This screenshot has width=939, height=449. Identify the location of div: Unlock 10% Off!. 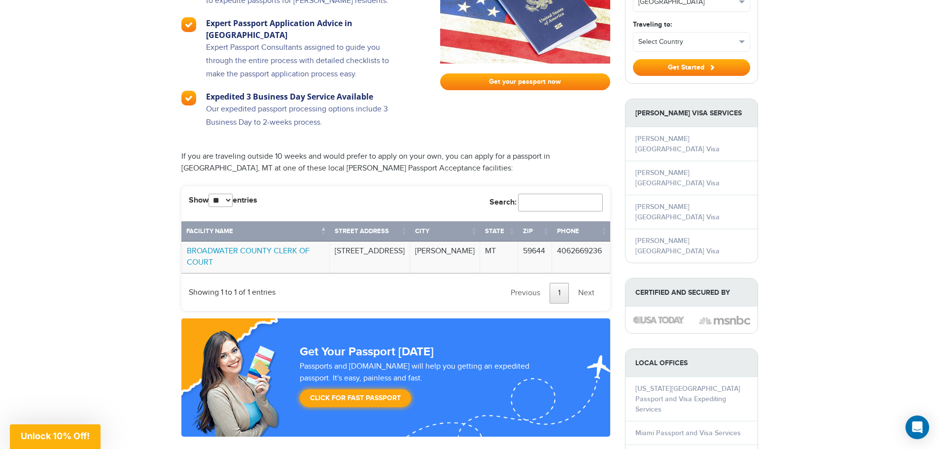
(55, 437).